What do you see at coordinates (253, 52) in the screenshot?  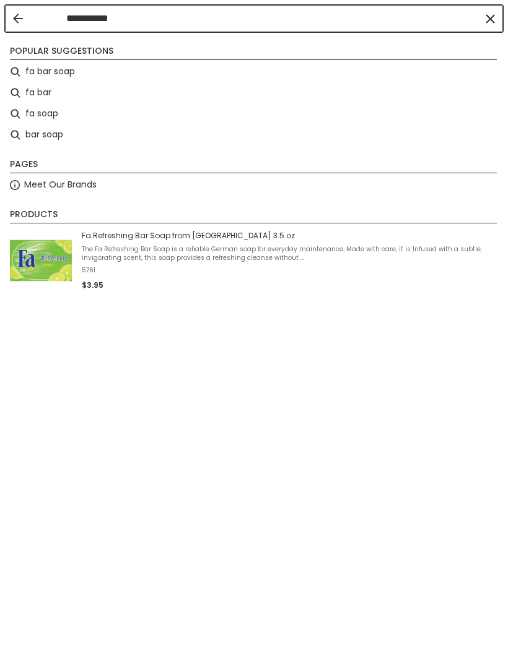 I see `li: Popular suggestions` at bounding box center [253, 52].